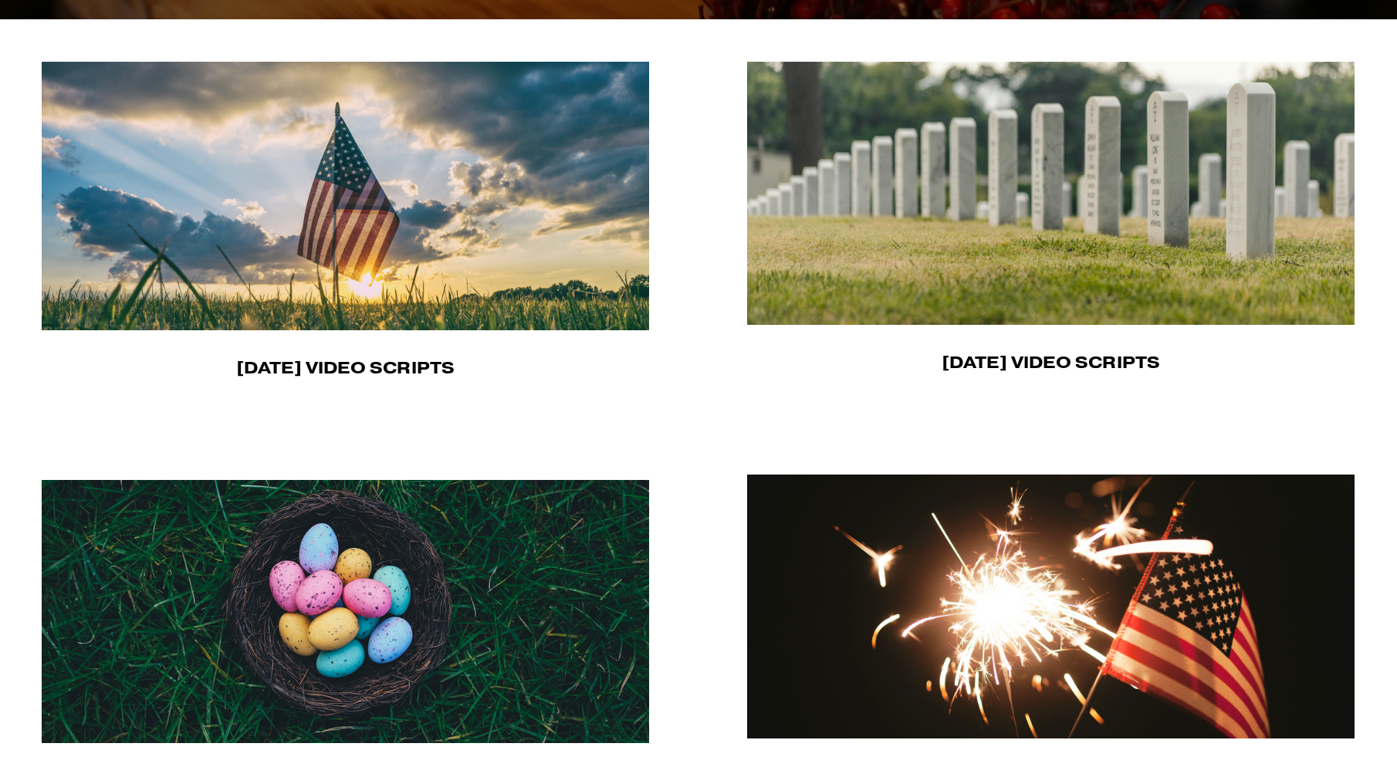 This screenshot has width=1397, height=767. Describe the element at coordinates (1050, 193) in the screenshot. I see `img: memorial day Memorial Day Script #1: Today, we pause to remember and honor the brave men and wome...` at that location.